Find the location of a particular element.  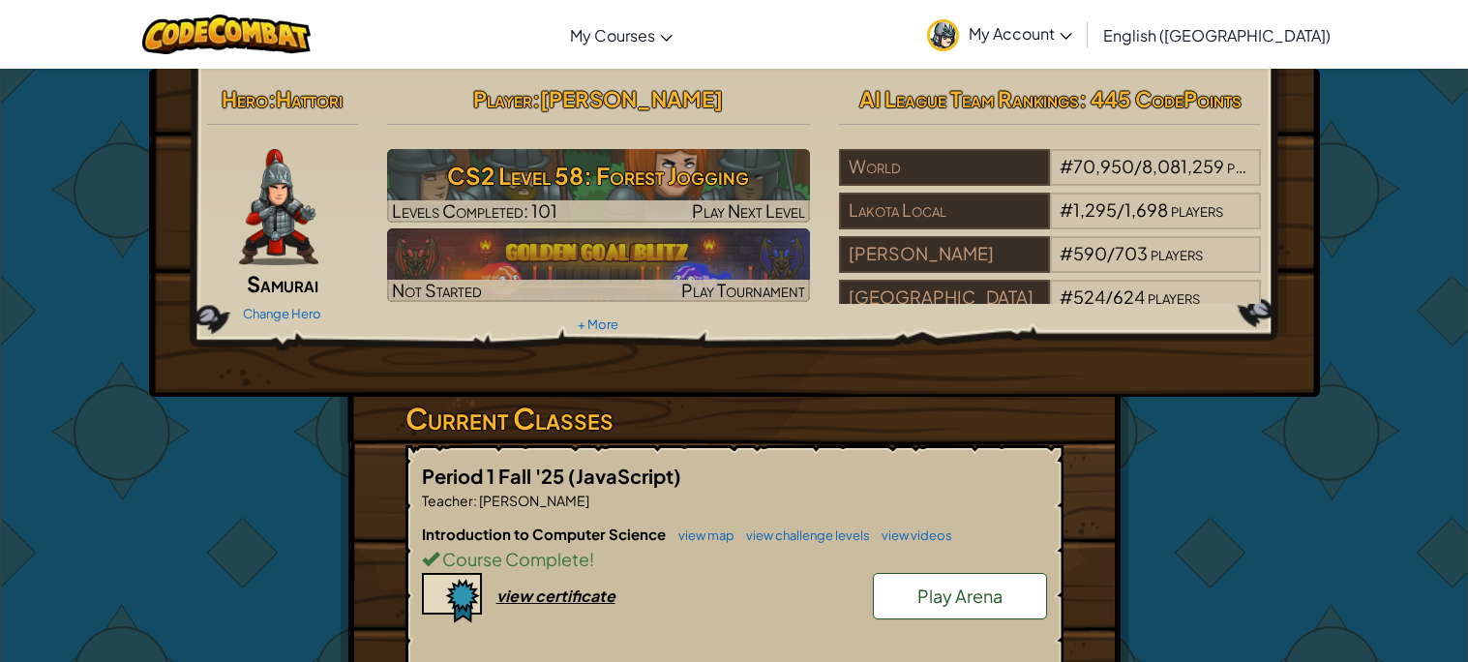

a: view certificate is located at coordinates (519, 595).